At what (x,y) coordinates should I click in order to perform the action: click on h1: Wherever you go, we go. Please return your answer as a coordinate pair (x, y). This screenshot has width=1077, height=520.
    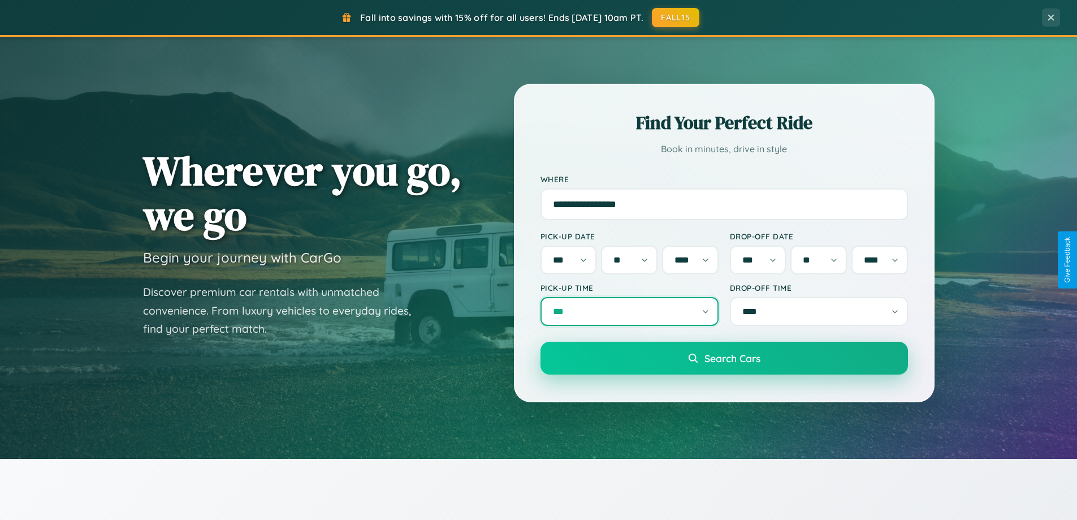
    Looking at the image, I should click on (303, 193).